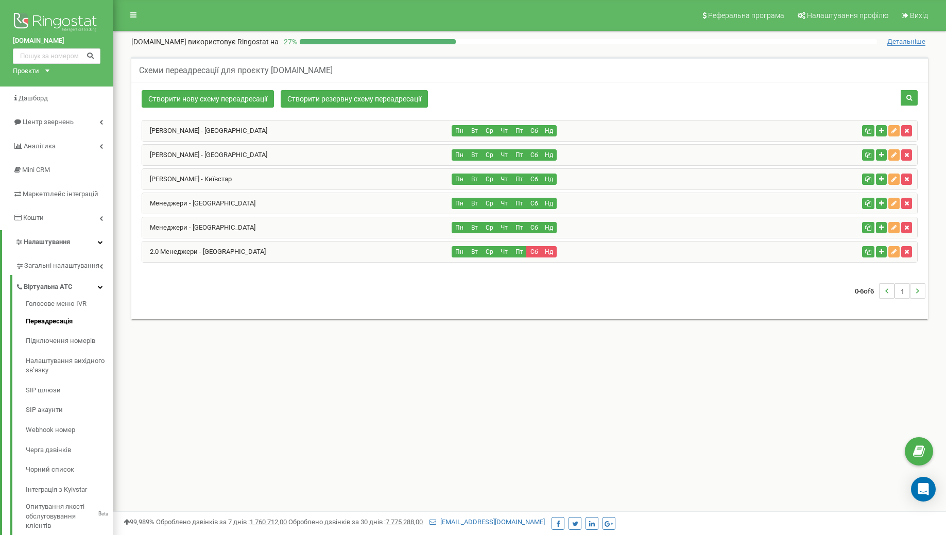 The height and width of the screenshot is (535, 946). What do you see at coordinates (847, 15) in the screenshot?
I see `span: Налаштування профілю` at bounding box center [847, 15].